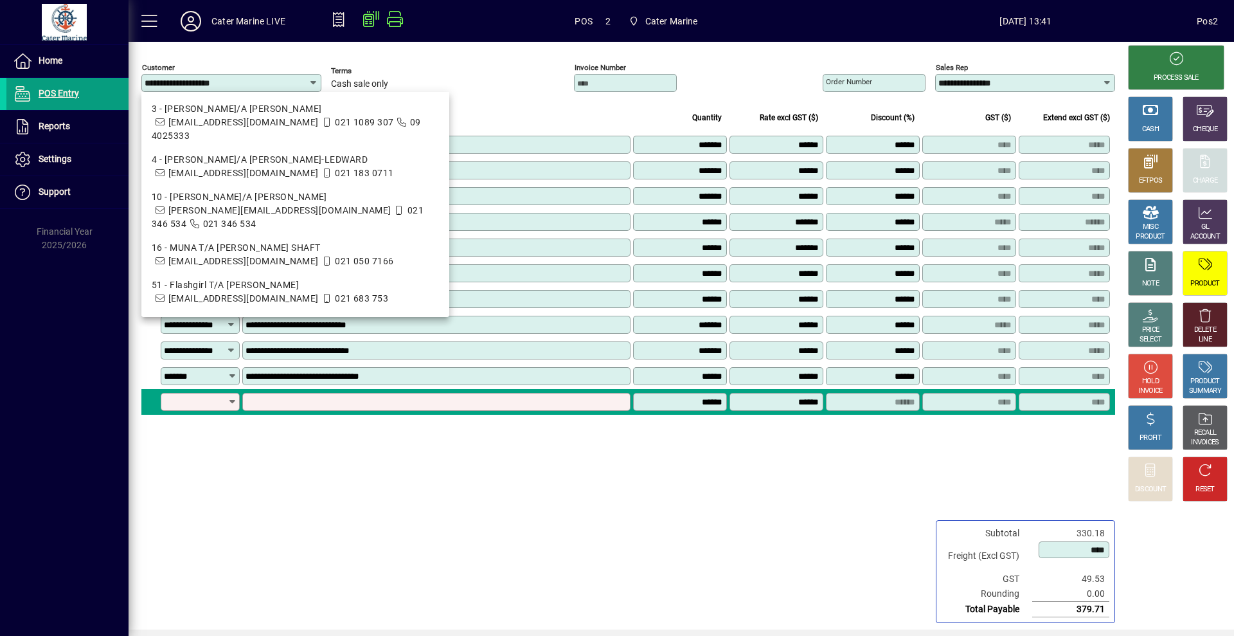  What do you see at coordinates (1071, 609) in the screenshot?
I see `td: 379.71` at bounding box center [1071, 609].